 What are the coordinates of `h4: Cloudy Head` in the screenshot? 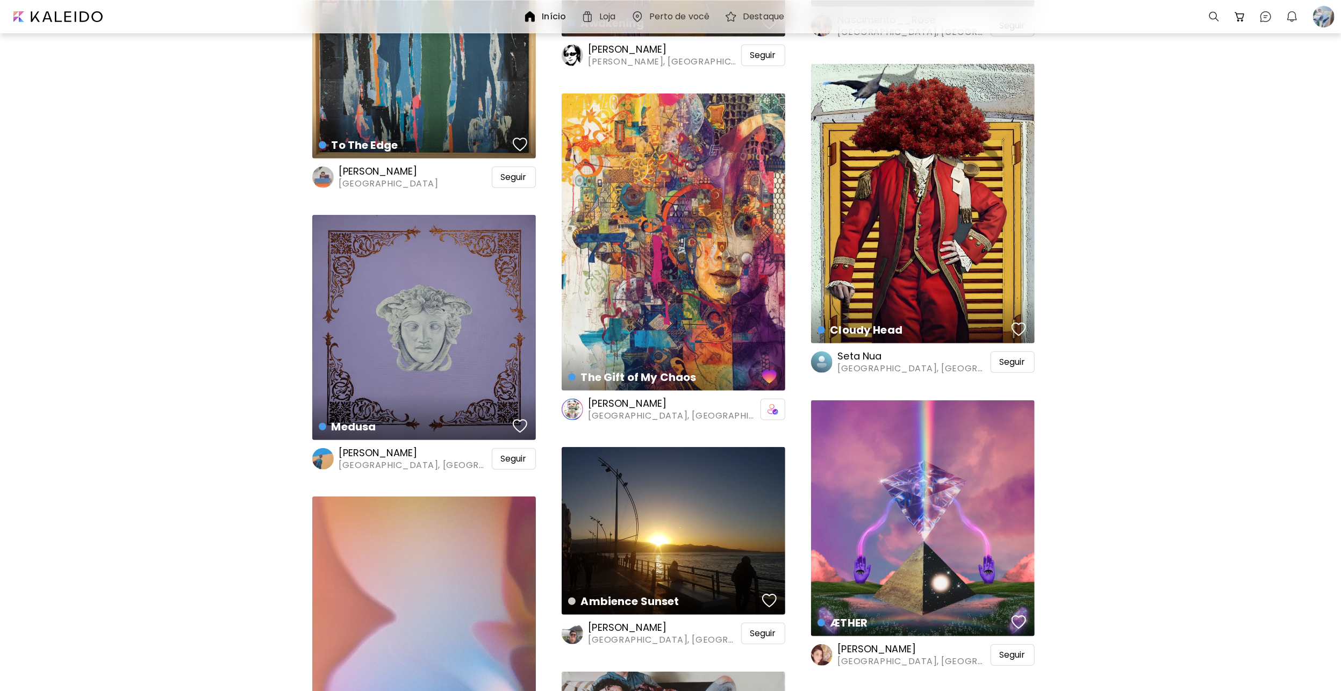 It's located at (913, 330).